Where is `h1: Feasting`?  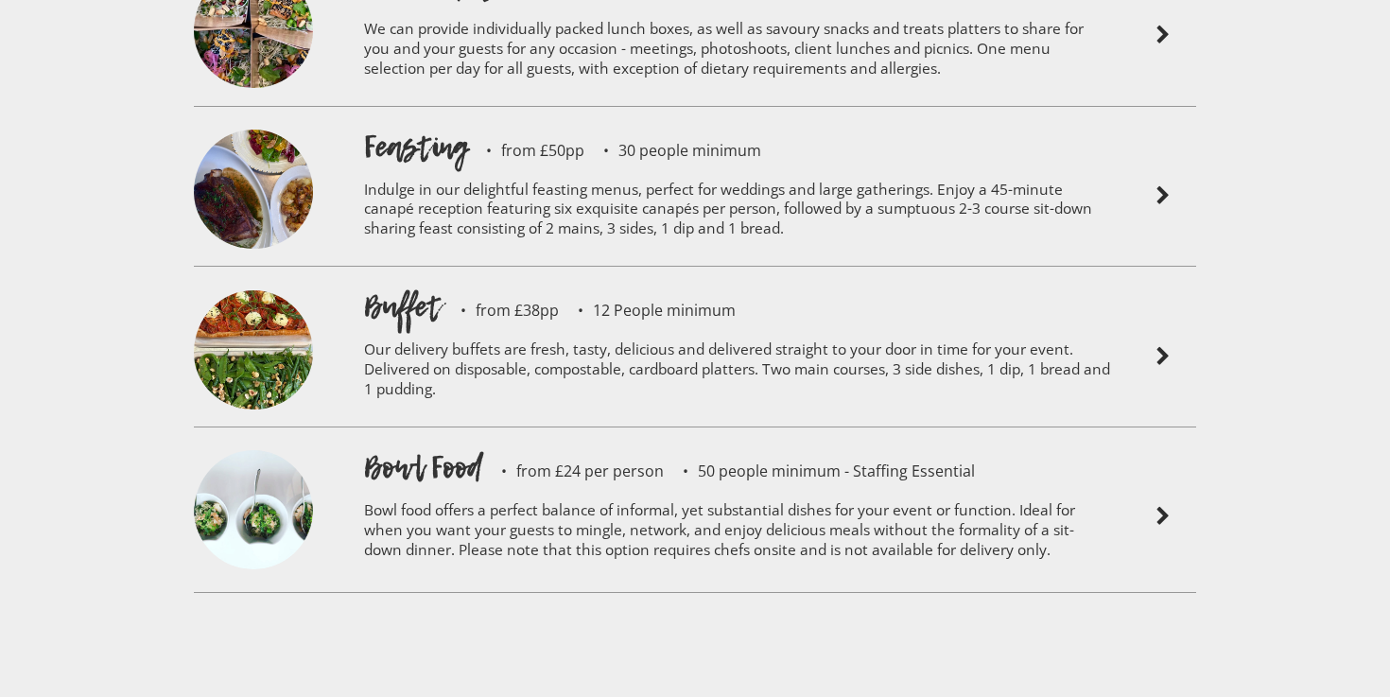 h1: Feasting is located at coordinates (415, 147).